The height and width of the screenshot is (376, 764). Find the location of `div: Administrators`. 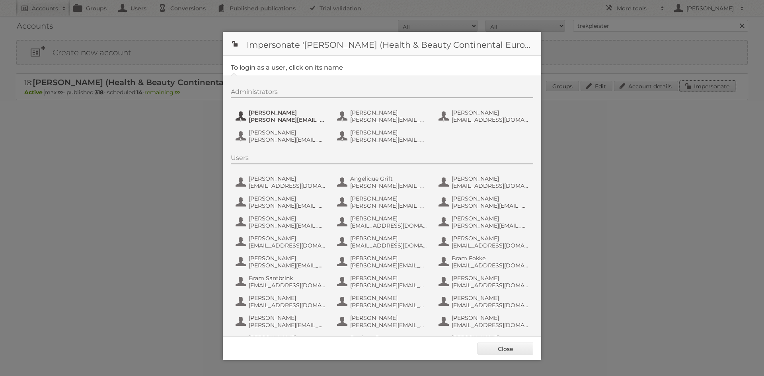

div: Administrators is located at coordinates (382, 93).